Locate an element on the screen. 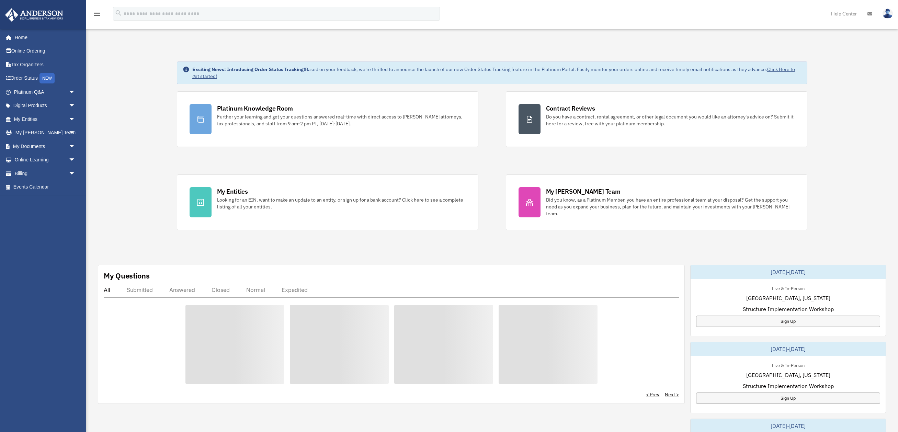 The width and height of the screenshot is (898, 432). div: Do you have a contract, rental agreement, or other legal document you would like an attorney's ad... is located at coordinates (670, 120).